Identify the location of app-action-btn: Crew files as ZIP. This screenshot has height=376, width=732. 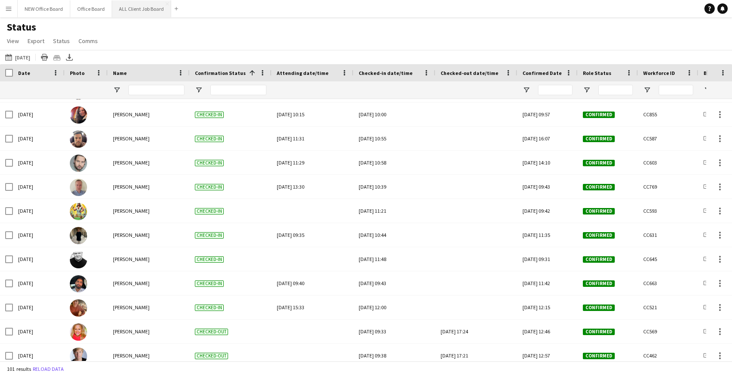
(57, 57).